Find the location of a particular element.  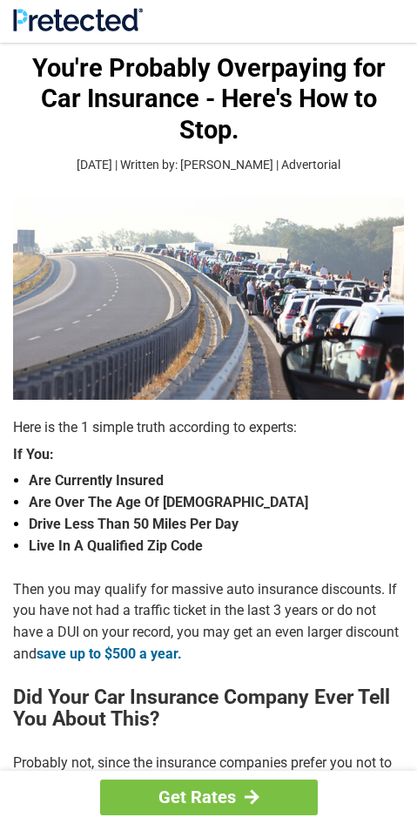

h2: Did Your Car Insurance Company Ever Tell You About This? is located at coordinates (208, 708).